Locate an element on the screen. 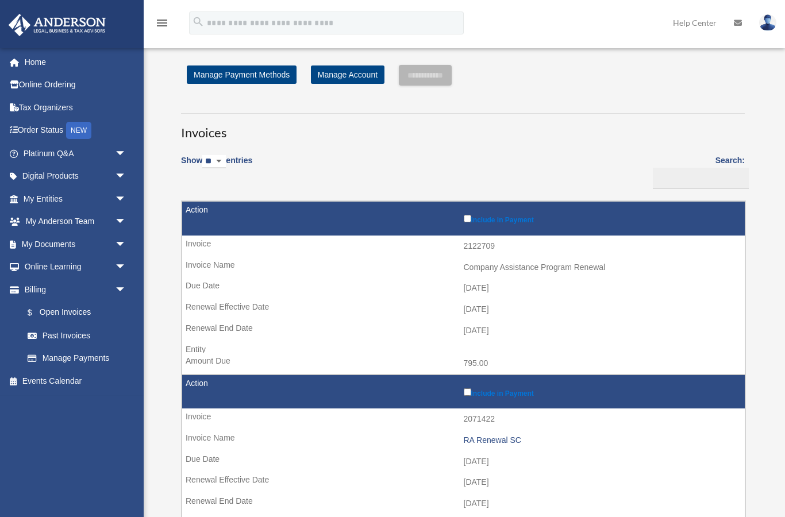 The width and height of the screenshot is (785, 517). a: Home is located at coordinates (76, 62).